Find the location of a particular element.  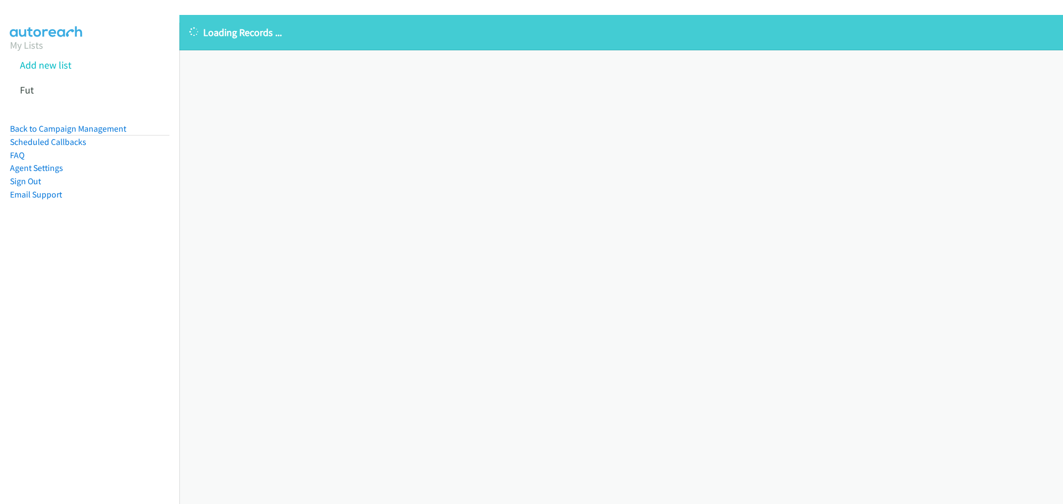

a: Fut is located at coordinates (27, 90).